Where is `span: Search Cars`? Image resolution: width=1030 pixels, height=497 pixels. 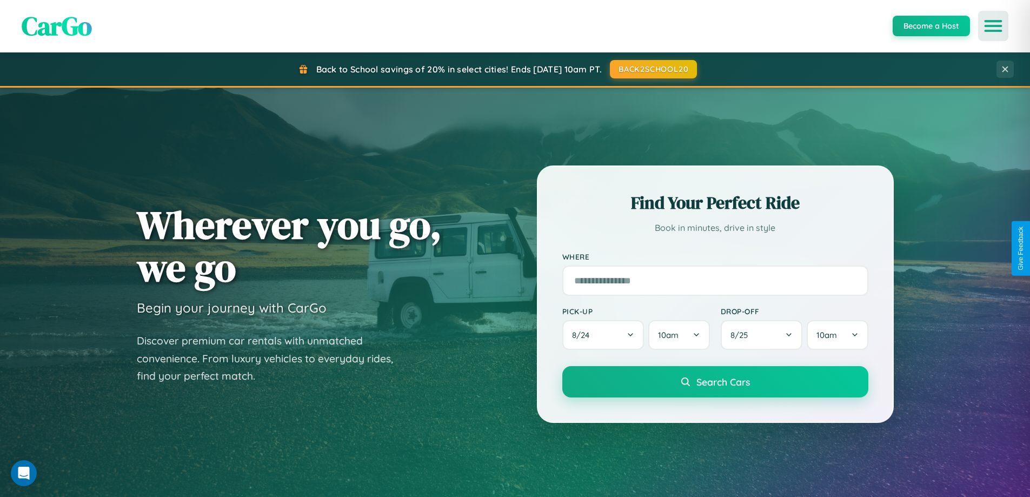
span: Search Cars is located at coordinates (723, 382).